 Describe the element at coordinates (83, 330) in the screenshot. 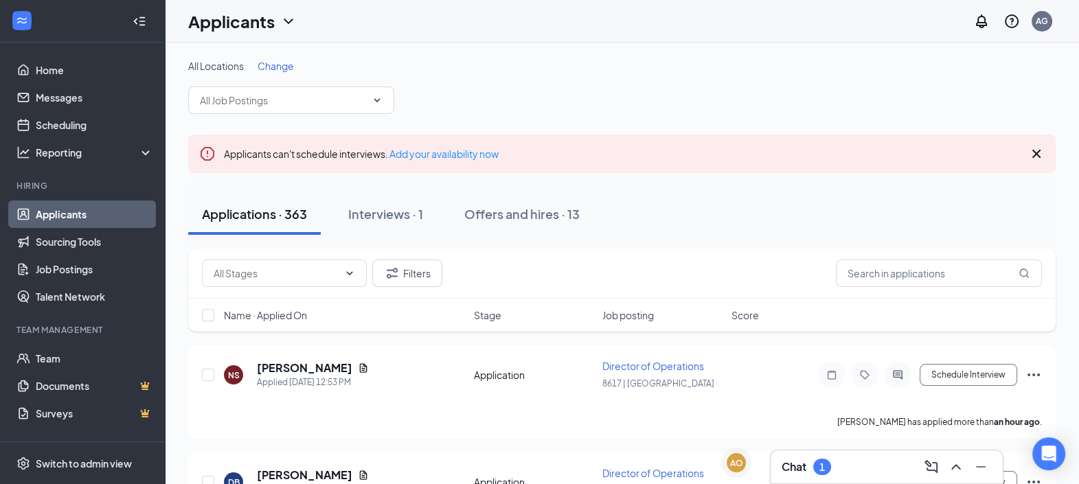

I see `div: Team Management` at that location.